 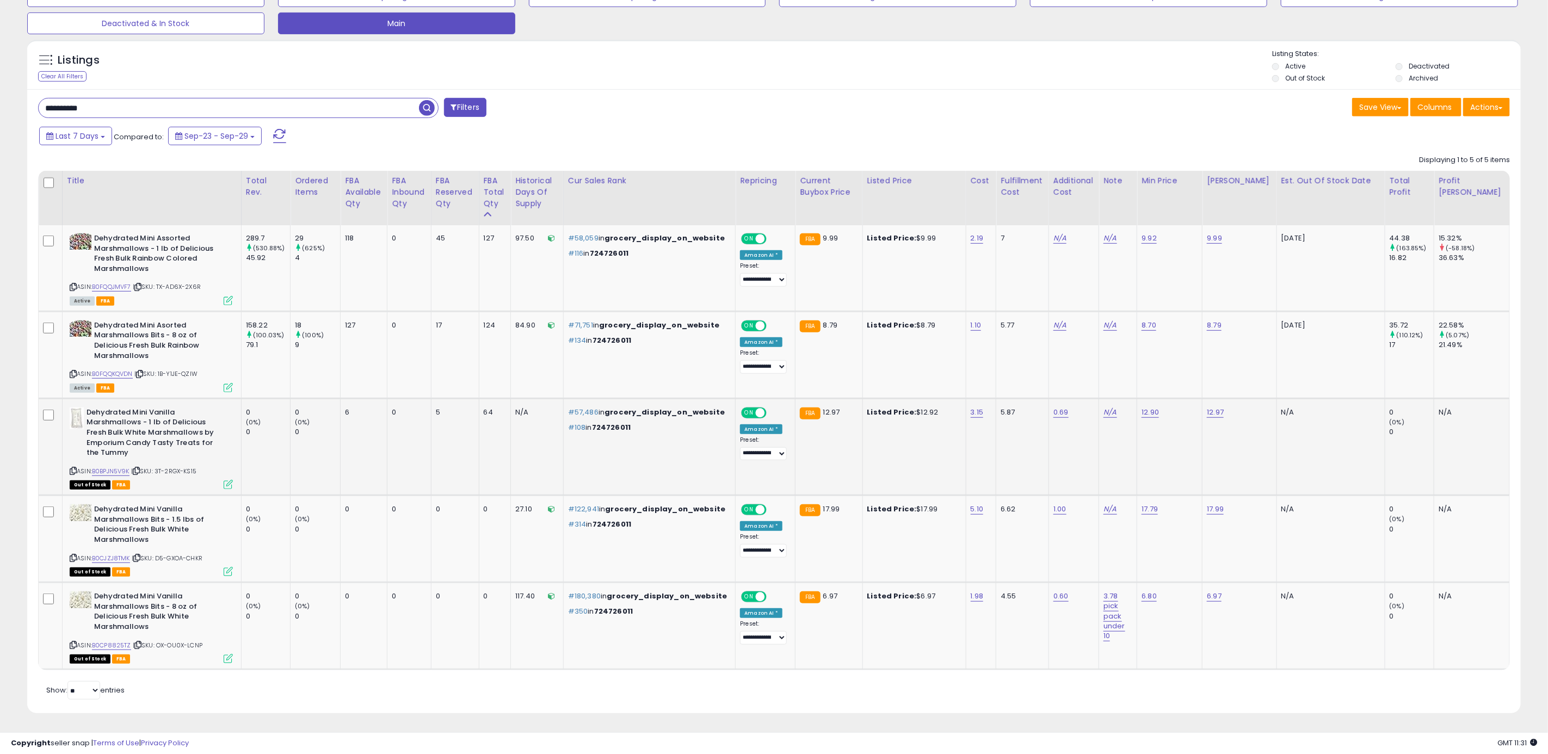 I want to click on div: 117.40, so click(x=535, y=596).